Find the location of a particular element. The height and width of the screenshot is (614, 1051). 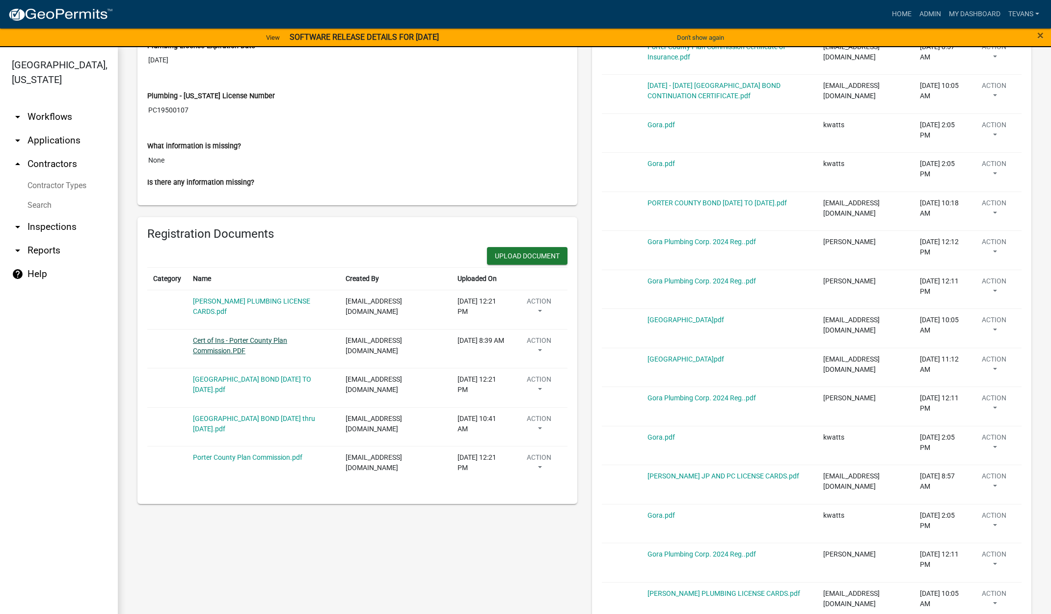

th: Category is located at coordinates (167, 279).